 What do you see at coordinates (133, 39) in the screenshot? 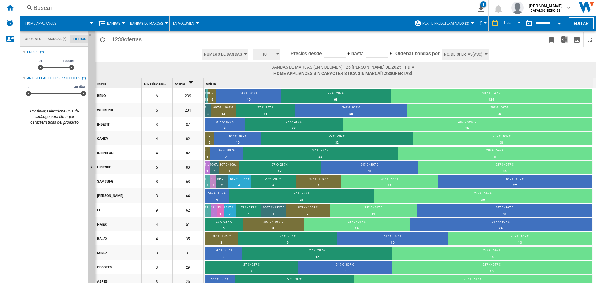
I see `span: ofertas` at bounding box center [133, 39].